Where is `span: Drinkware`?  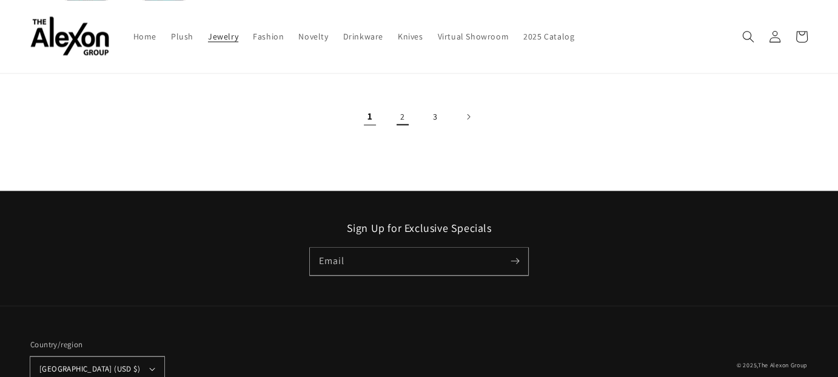
span: Drinkware is located at coordinates (363, 36).